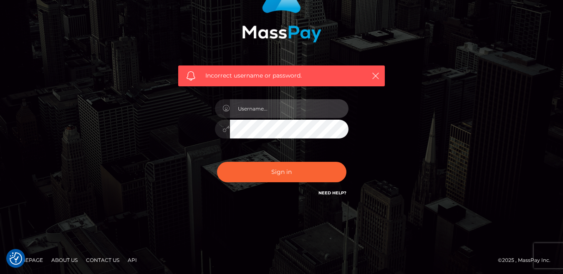 Image resolution: width=563 pixels, height=274 pixels. I want to click on button: Sign in, so click(282, 172).